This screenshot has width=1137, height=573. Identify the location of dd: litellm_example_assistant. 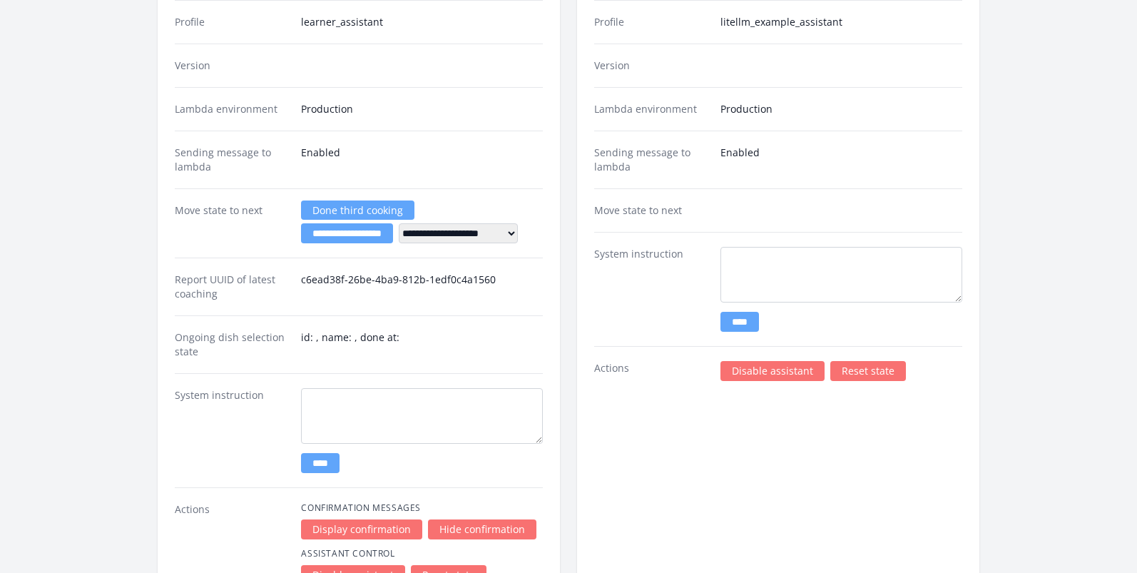
(841, 22).